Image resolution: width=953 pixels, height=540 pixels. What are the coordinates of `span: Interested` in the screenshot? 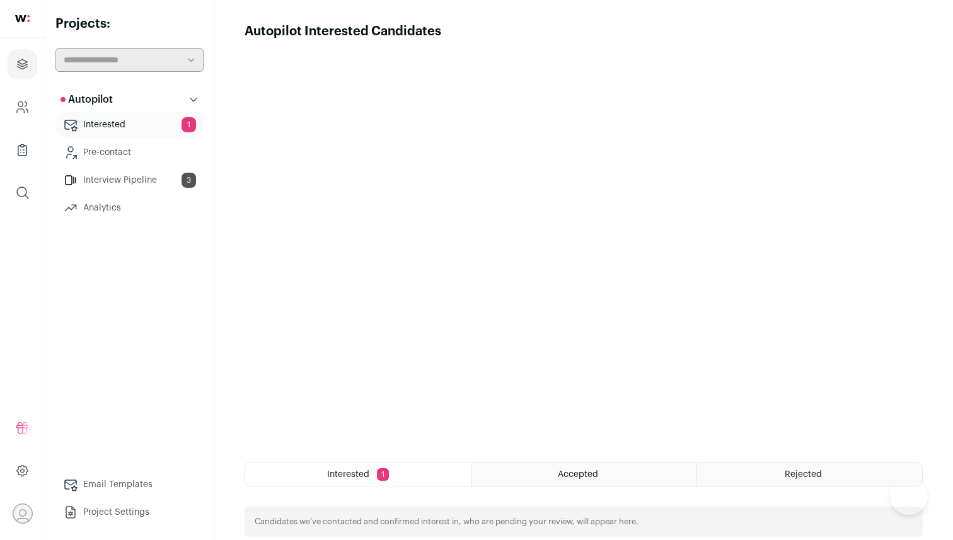 It's located at (348, 474).